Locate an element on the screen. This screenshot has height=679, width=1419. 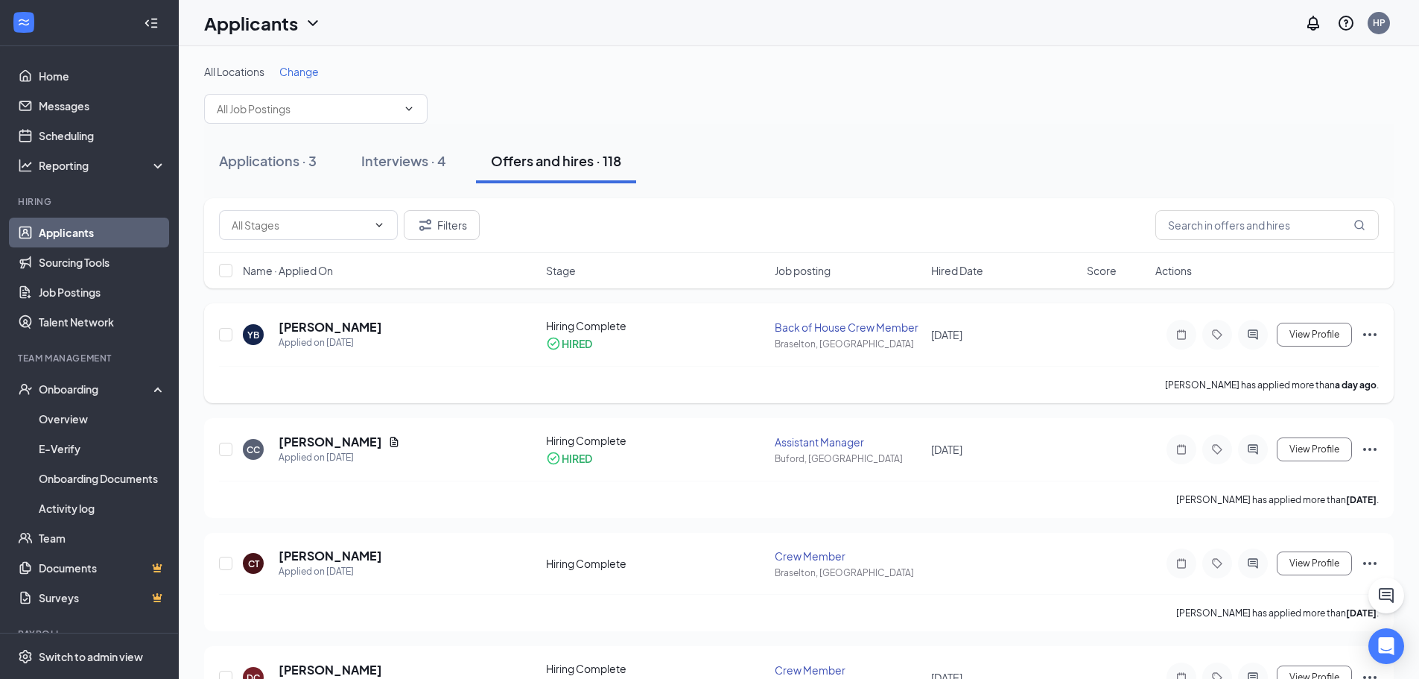
div: Reporting is located at coordinates (103, 165).